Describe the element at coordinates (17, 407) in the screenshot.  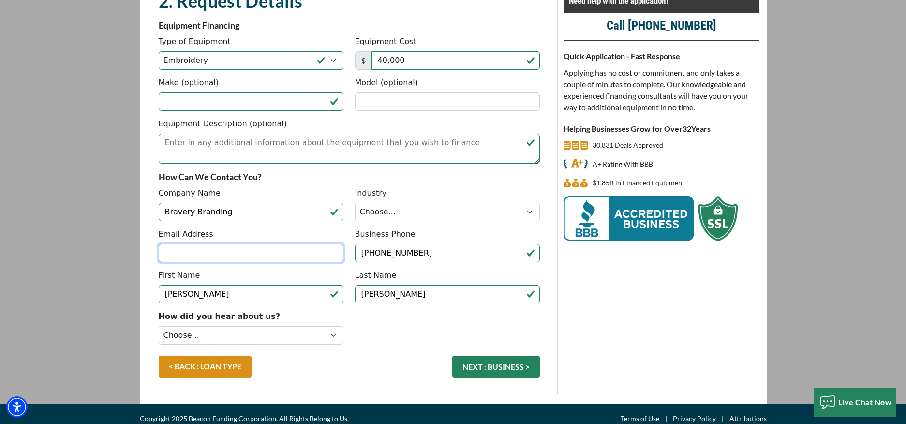
I see `div: Accessibility Menu` at that location.